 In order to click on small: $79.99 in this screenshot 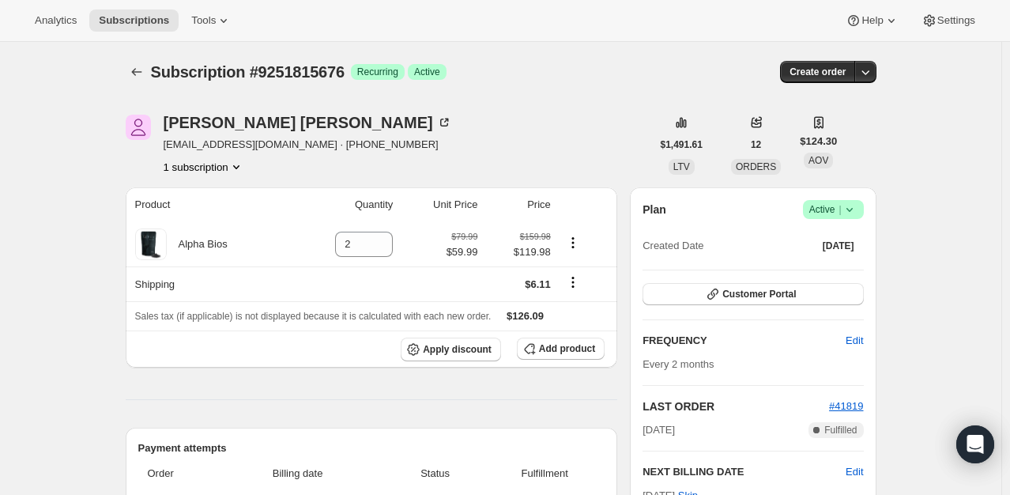, I will do `click(464, 236)`.